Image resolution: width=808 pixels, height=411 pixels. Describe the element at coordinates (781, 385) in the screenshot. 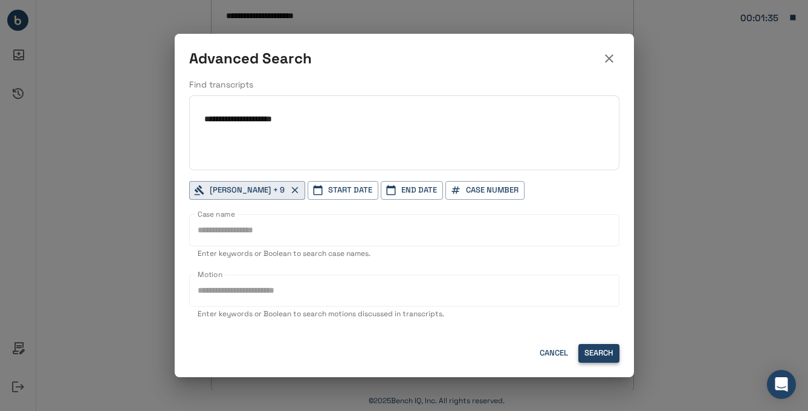

I see `div: Open Intercom Messenger` at that location.